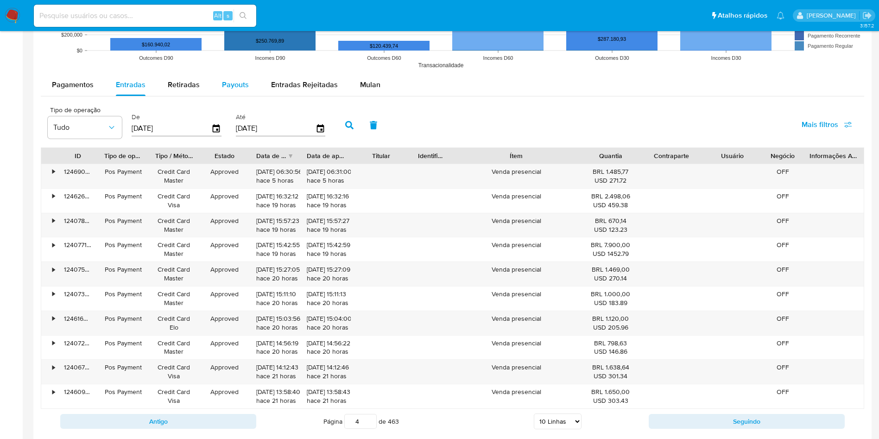  I want to click on a: Sair, so click(867, 15).